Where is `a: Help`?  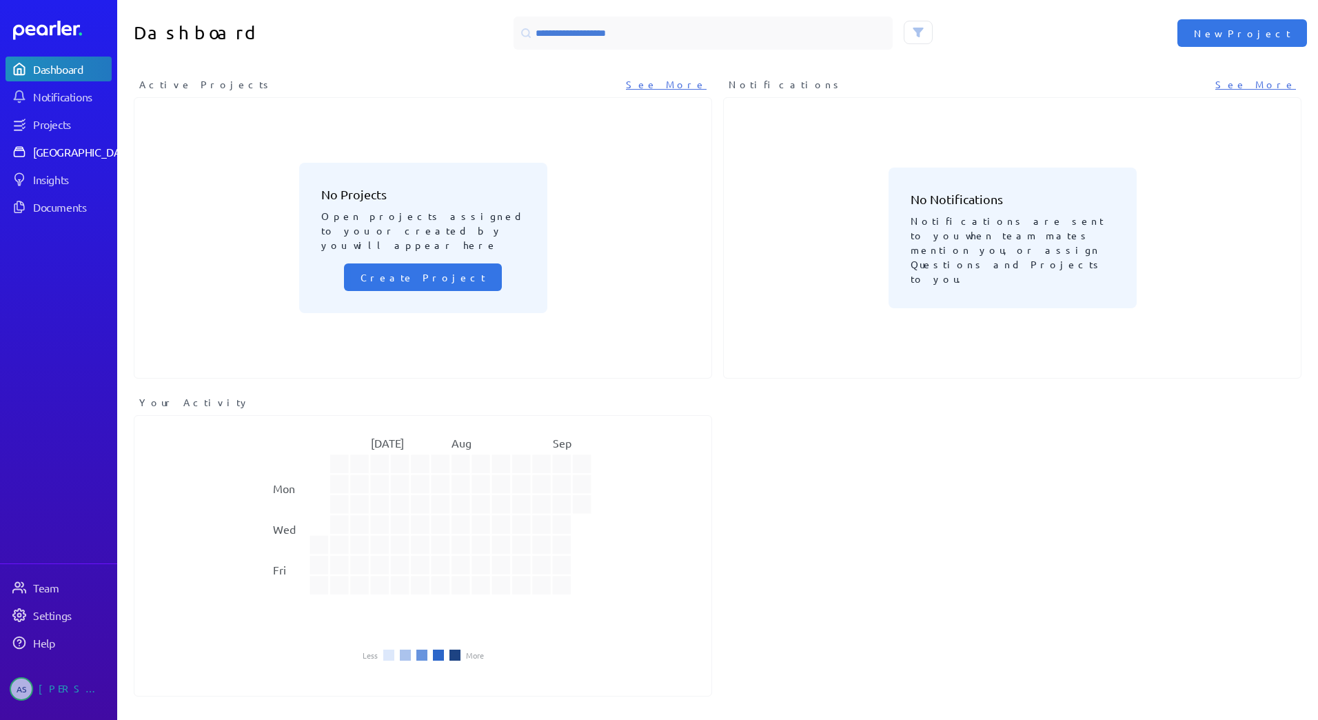 a: Help is located at coordinates (59, 642).